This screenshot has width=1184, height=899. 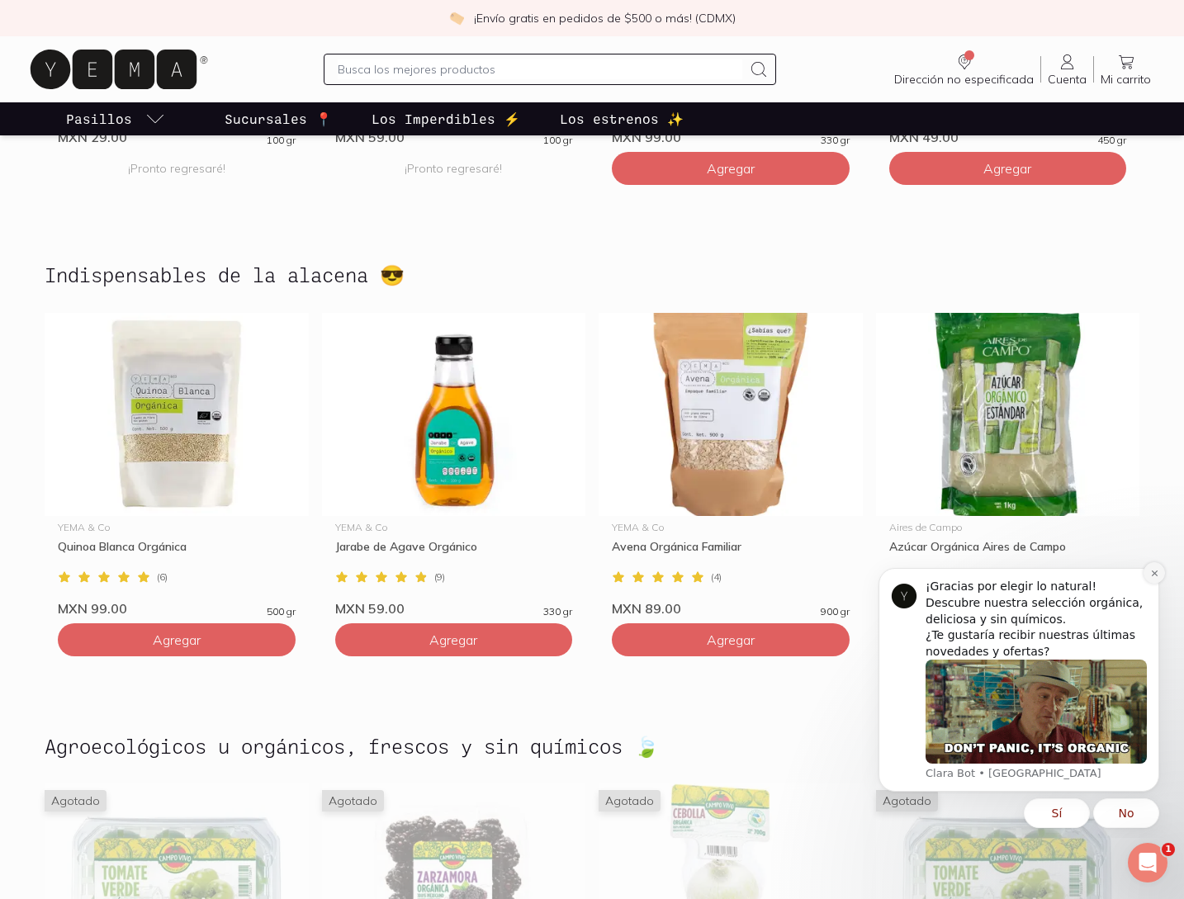 What do you see at coordinates (1067, 79) in the screenshot?
I see `span: Cuenta` at bounding box center [1067, 79].